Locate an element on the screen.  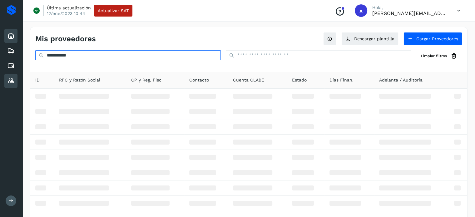
button: Cargar Proveedores is located at coordinates (433, 39).